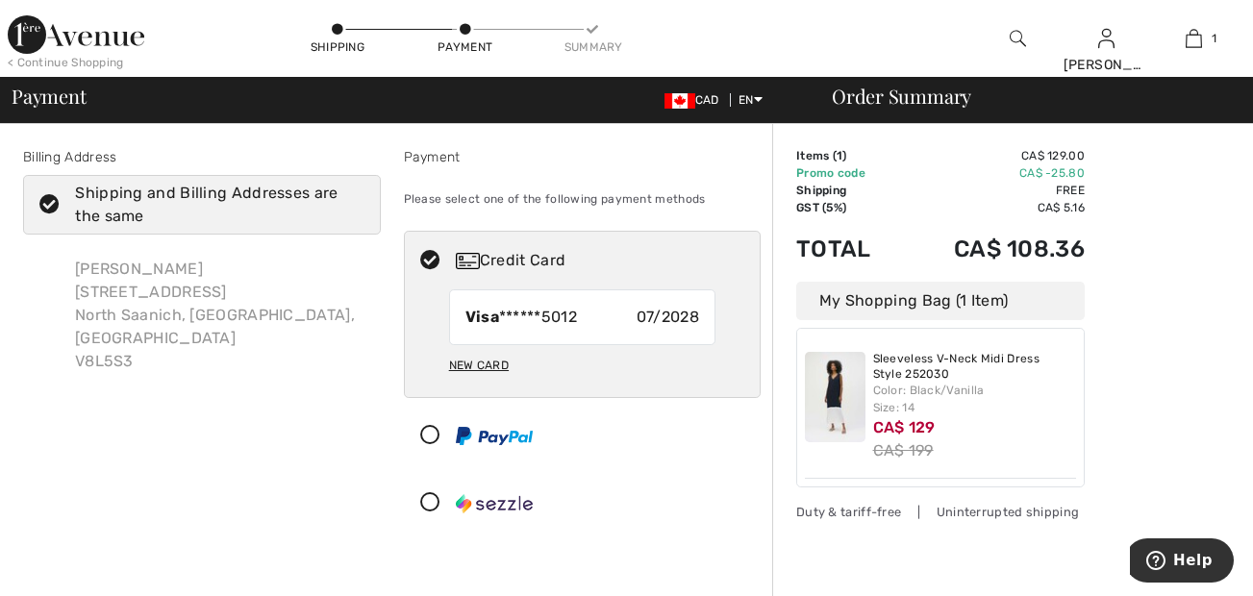  What do you see at coordinates (1106, 38) in the screenshot?
I see `a: Sign In` at bounding box center [1106, 38].